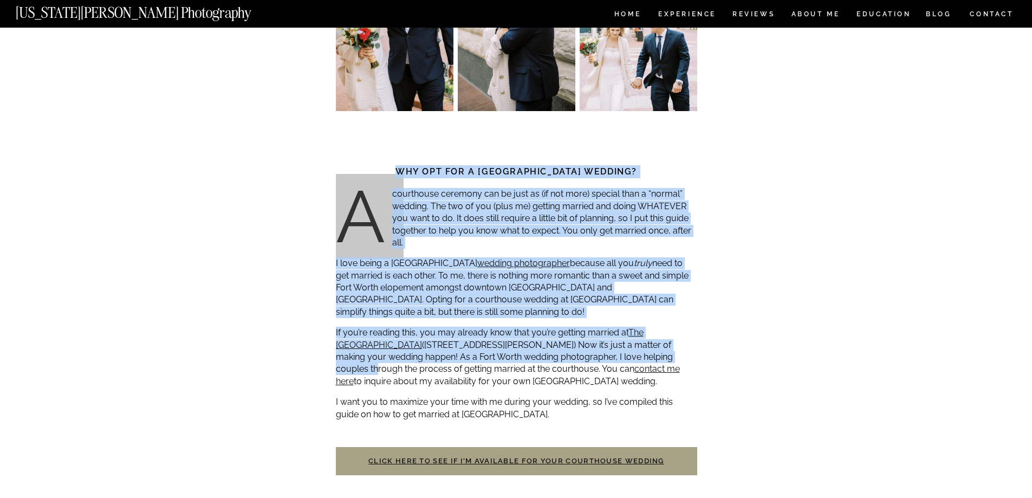 The height and width of the screenshot is (498, 1032). Describe the element at coordinates (516, 218) in the screenshot. I see `p: A courthouse ceremony can be just as (if not more) special than a “normal” wedding. The two of yo...` at that location.